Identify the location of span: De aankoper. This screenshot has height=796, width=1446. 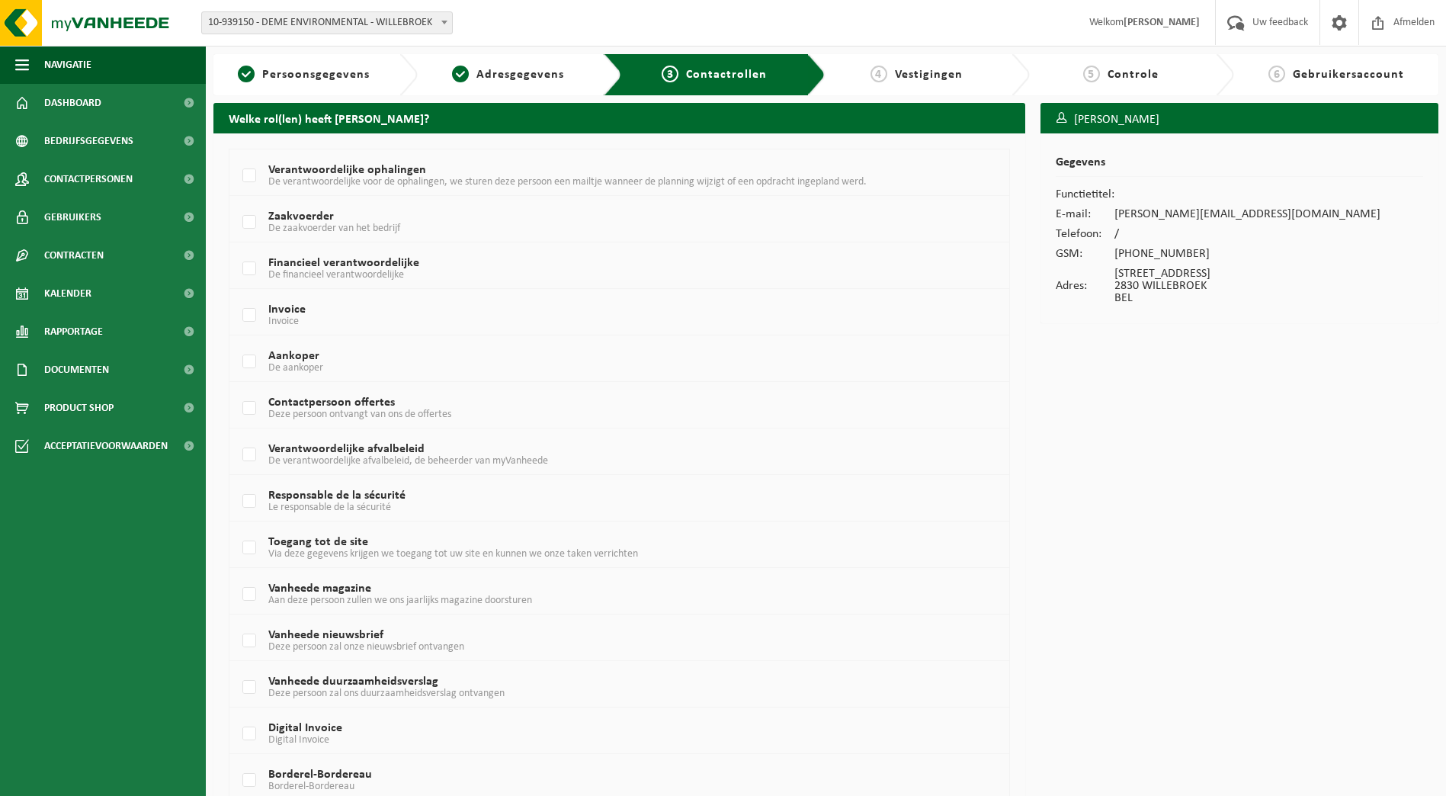
(296, 367).